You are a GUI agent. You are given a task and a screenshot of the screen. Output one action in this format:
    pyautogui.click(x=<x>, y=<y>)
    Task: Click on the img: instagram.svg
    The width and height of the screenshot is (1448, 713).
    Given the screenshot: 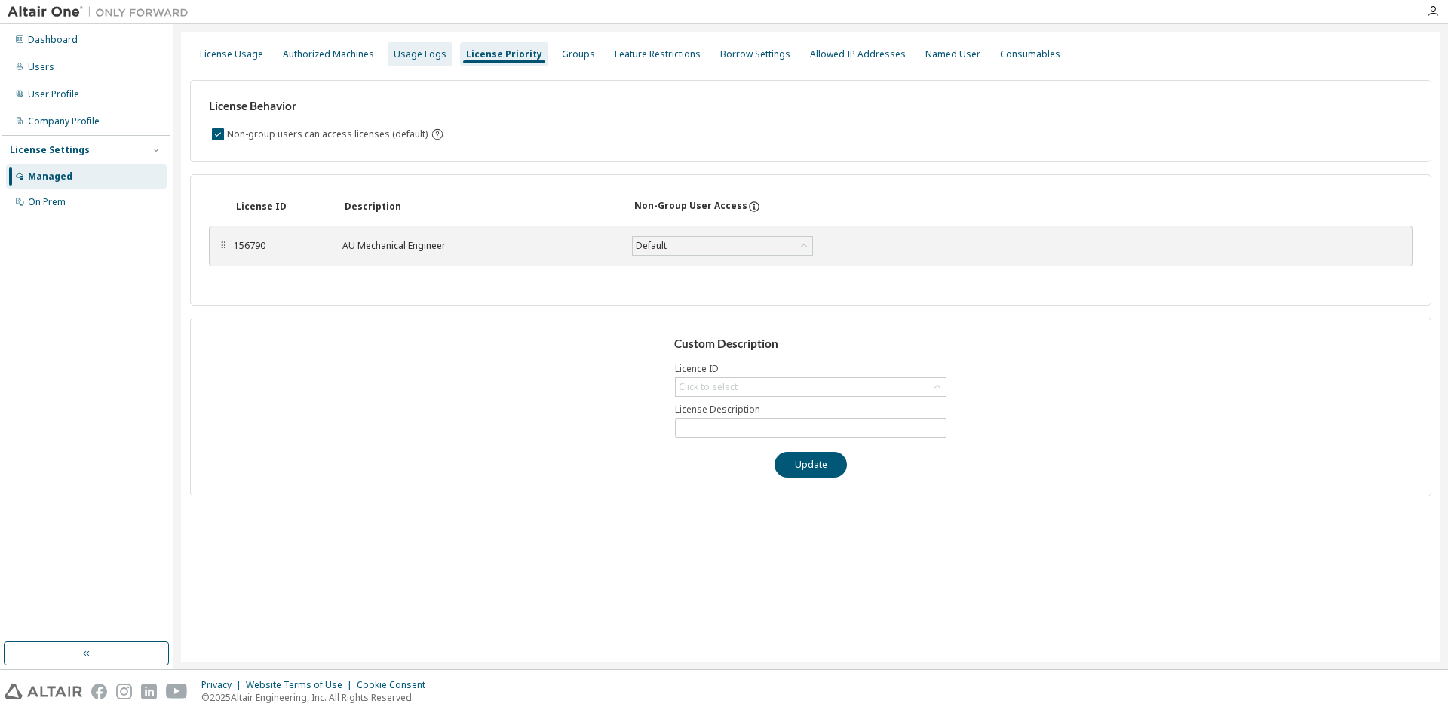 What is the action you would take?
    pyautogui.click(x=124, y=691)
    